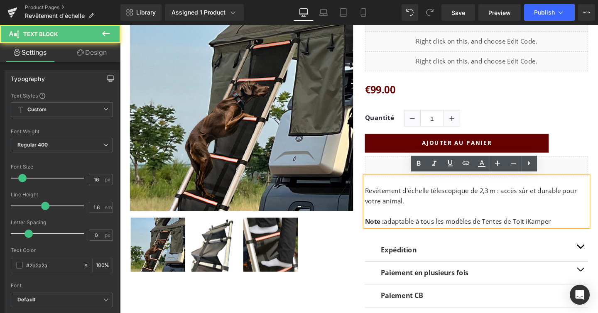 The image size is (598, 313). What do you see at coordinates (62, 167) in the screenshot?
I see `div: Font Size` at bounding box center [62, 167].